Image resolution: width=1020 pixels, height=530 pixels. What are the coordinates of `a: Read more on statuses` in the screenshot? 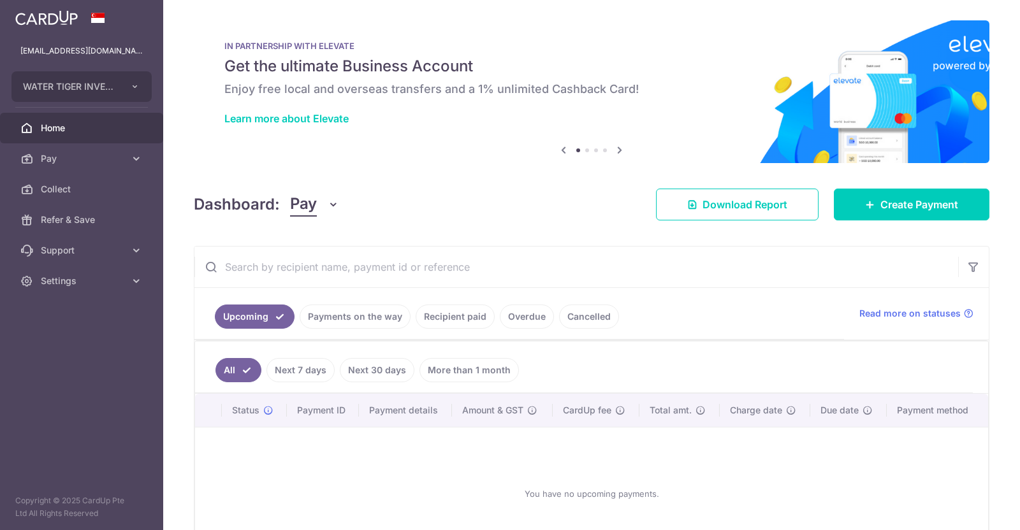 It's located at (916, 314).